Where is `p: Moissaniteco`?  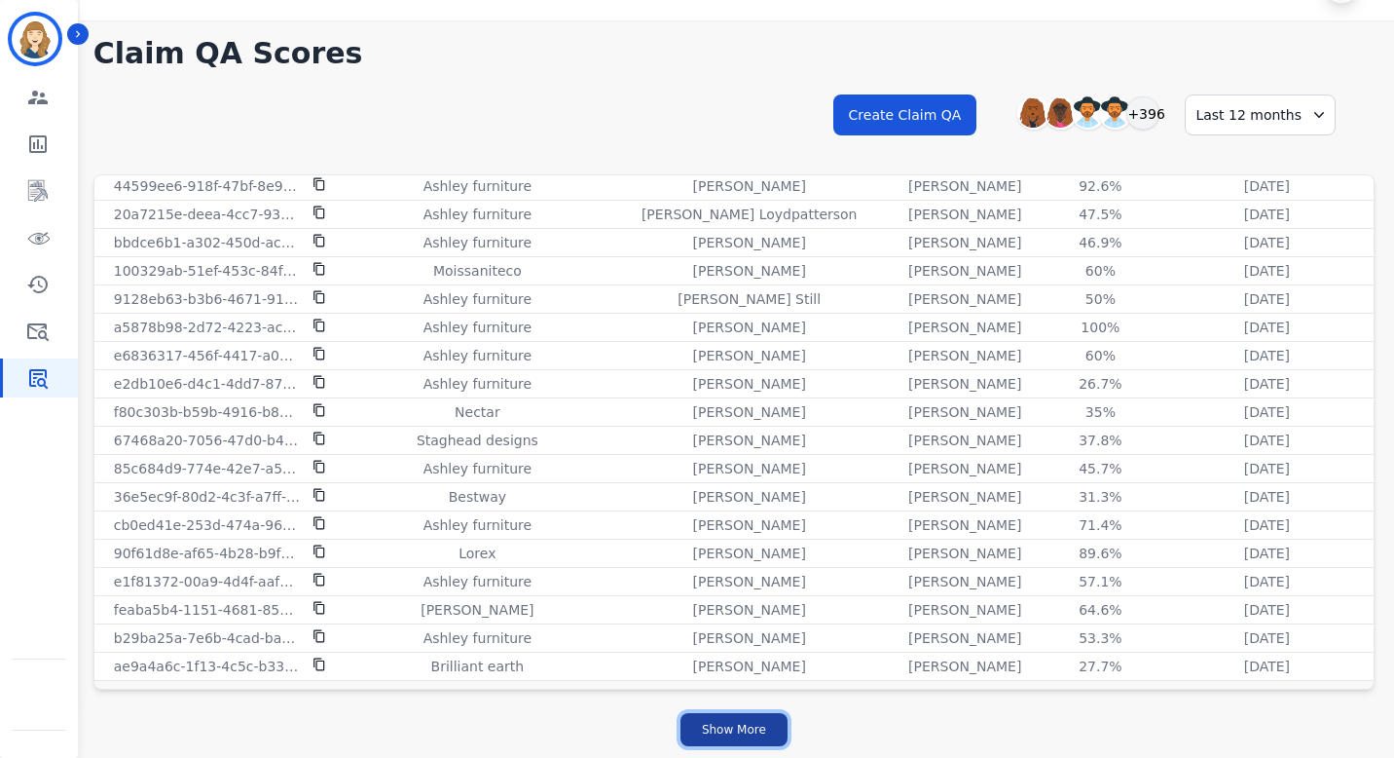
p: Moissaniteco is located at coordinates (477, 271).